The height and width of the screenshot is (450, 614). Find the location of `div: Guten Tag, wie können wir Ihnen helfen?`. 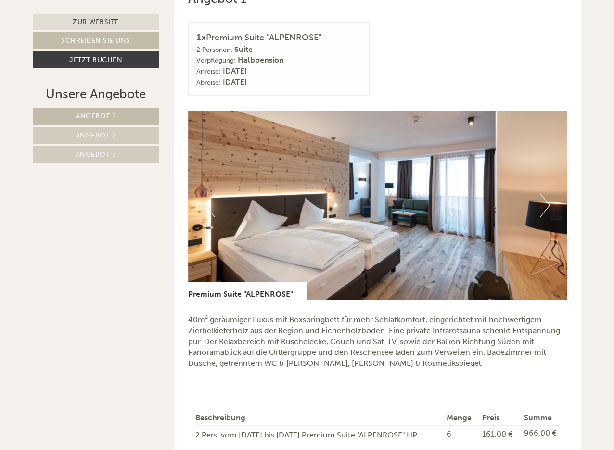

div: Guten Tag, wie können wir Ihnen helfen? is located at coordinates (87, 40).